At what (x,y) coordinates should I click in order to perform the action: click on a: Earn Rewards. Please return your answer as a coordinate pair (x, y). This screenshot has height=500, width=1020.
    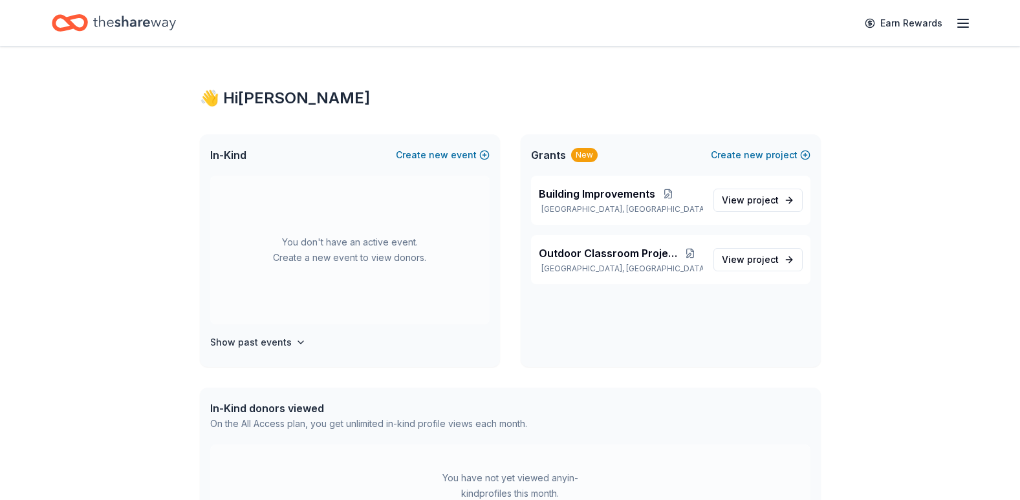
    Looking at the image, I should click on (903, 23).